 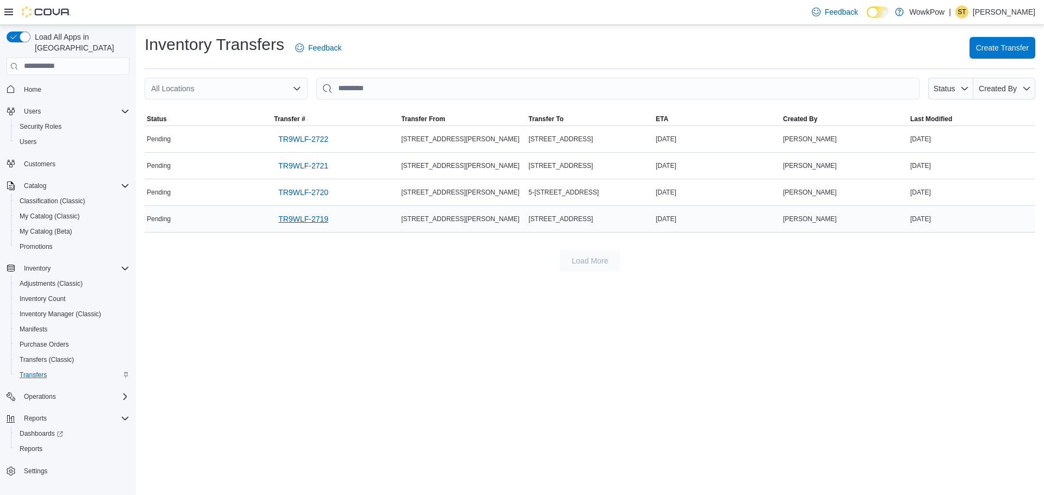 What do you see at coordinates (74, 269) in the screenshot?
I see `span: Inventory` at bounding box center [74, 269].